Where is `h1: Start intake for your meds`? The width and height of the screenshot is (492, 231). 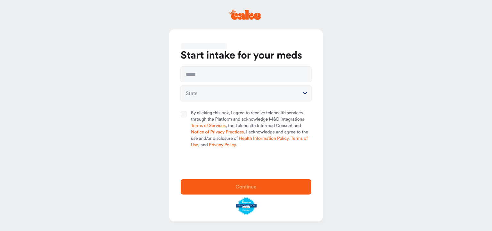
h1: Start intake for your meds is located at coordinates (246, 56).